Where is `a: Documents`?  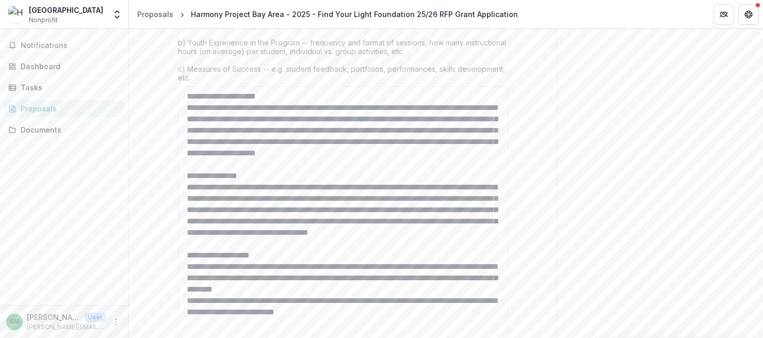
a: Documents is located at coordinates (64, 130).